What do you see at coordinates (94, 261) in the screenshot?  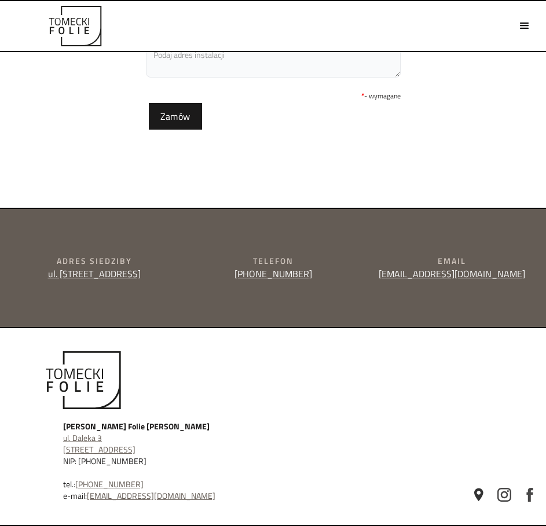 I see `div: Adres siedziby` at bounding box center [94, 261].